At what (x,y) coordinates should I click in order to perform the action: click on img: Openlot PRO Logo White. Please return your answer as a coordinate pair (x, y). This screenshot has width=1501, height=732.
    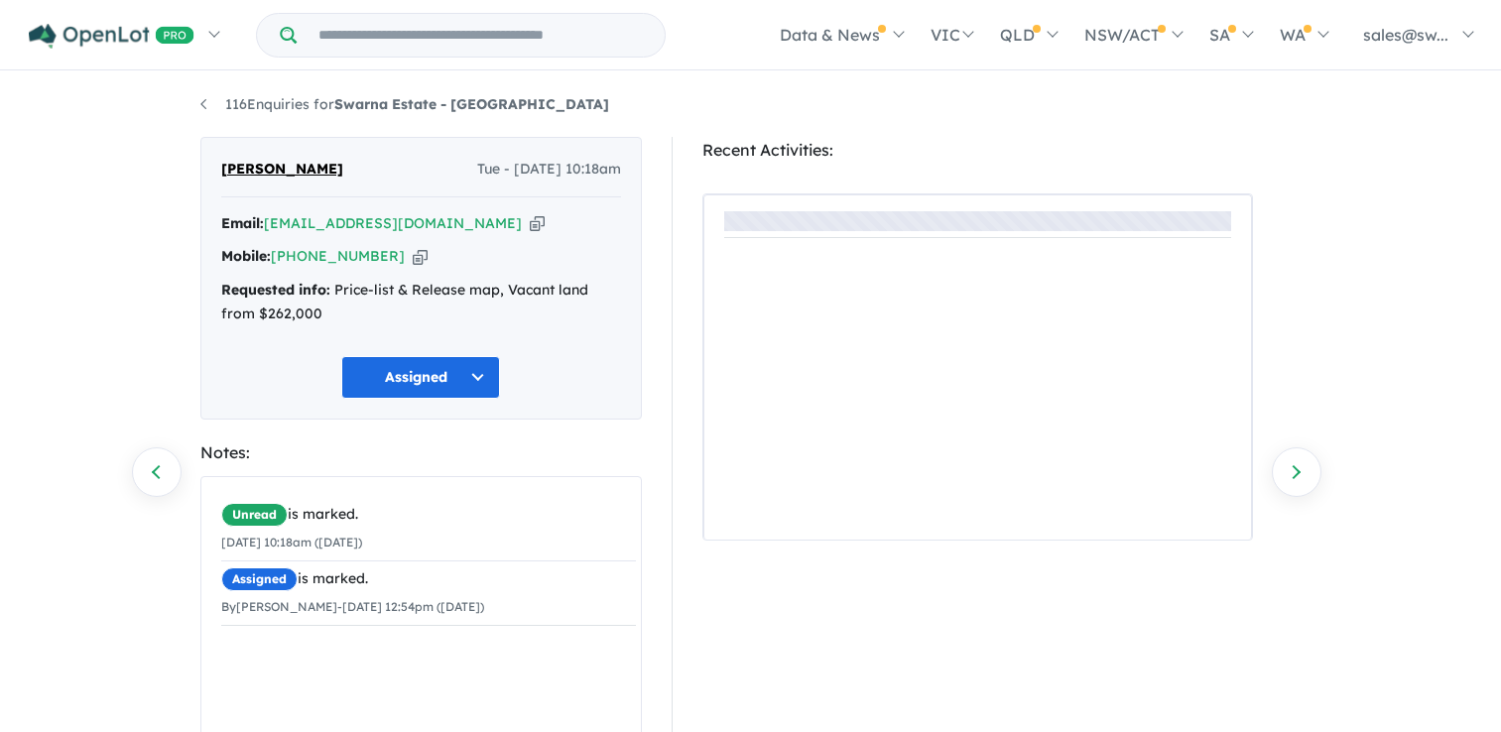
    Looking at the image, I should click on (111, 36).